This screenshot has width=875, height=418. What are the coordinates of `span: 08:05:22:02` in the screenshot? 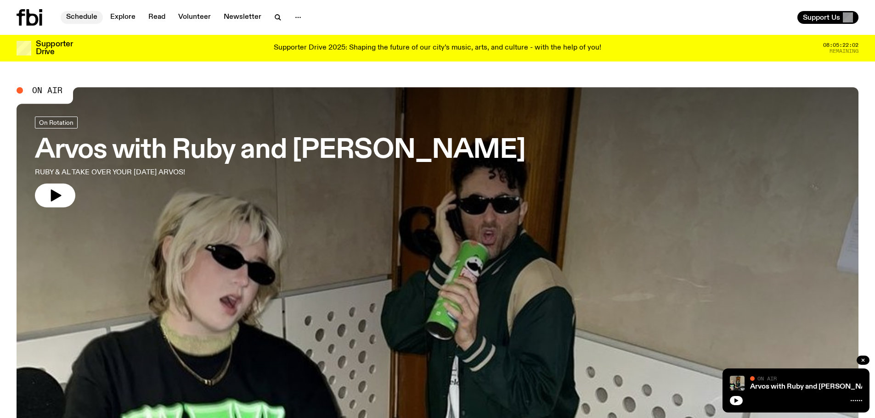 It's located at (840, 45).